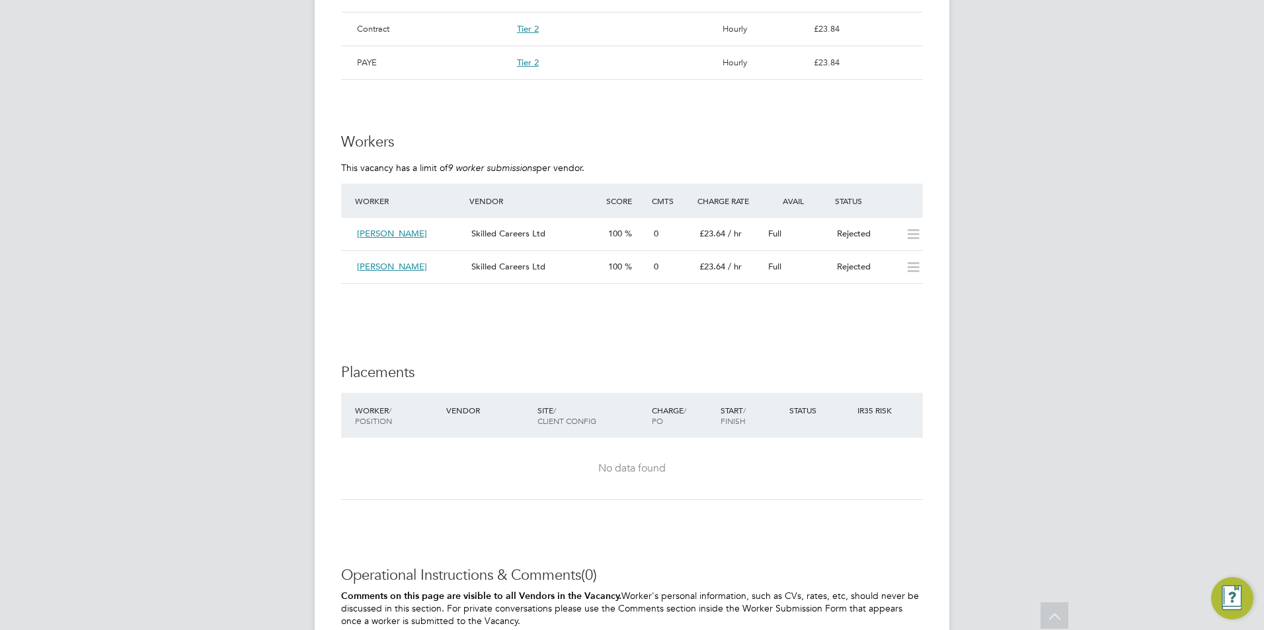  What do you see at coordinates (566, 416) in the screenshot?
I see `span: / Client Config` at bounding box center [566, 416].